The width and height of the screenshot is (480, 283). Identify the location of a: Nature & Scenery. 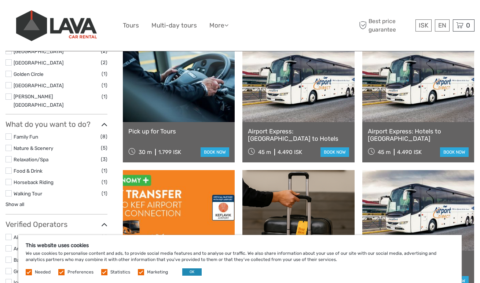
(33, 148).